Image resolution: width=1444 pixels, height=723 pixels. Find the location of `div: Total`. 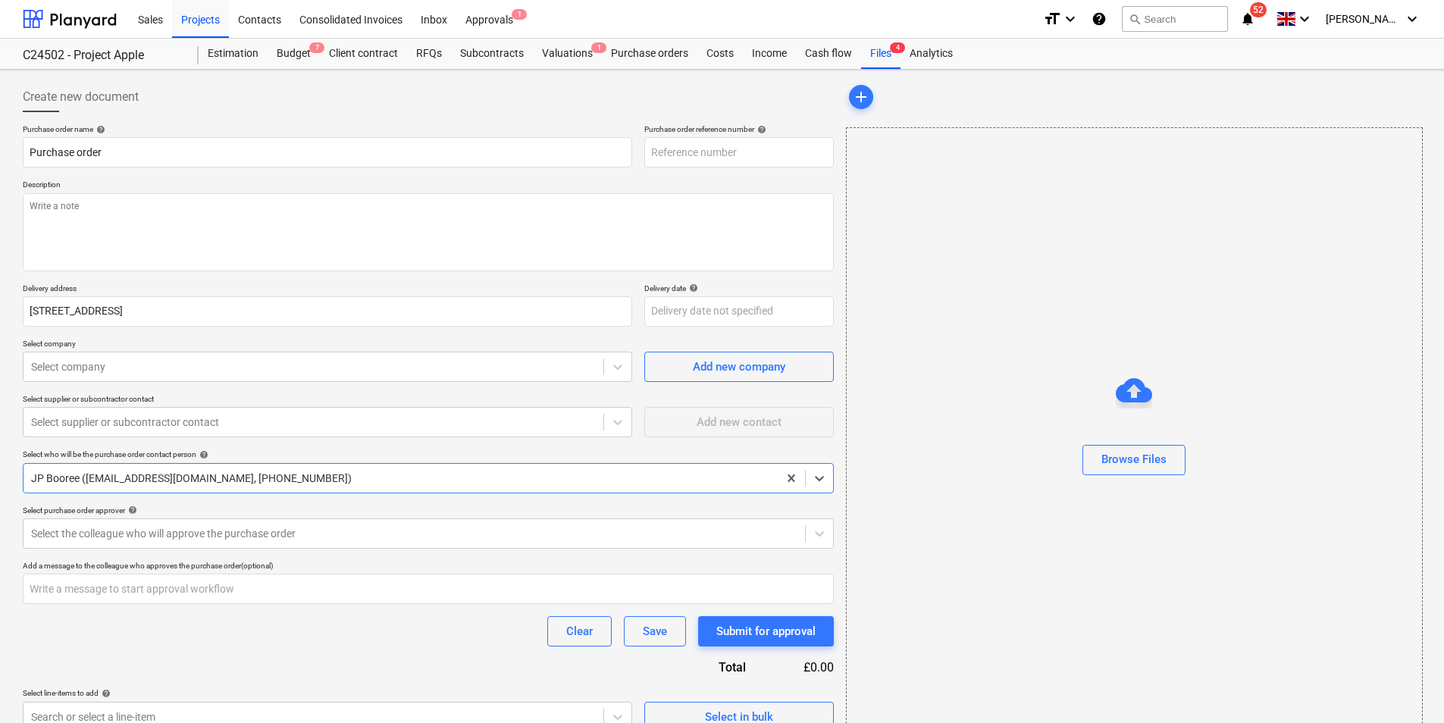

div: Total is located at coordinates (703, 667).